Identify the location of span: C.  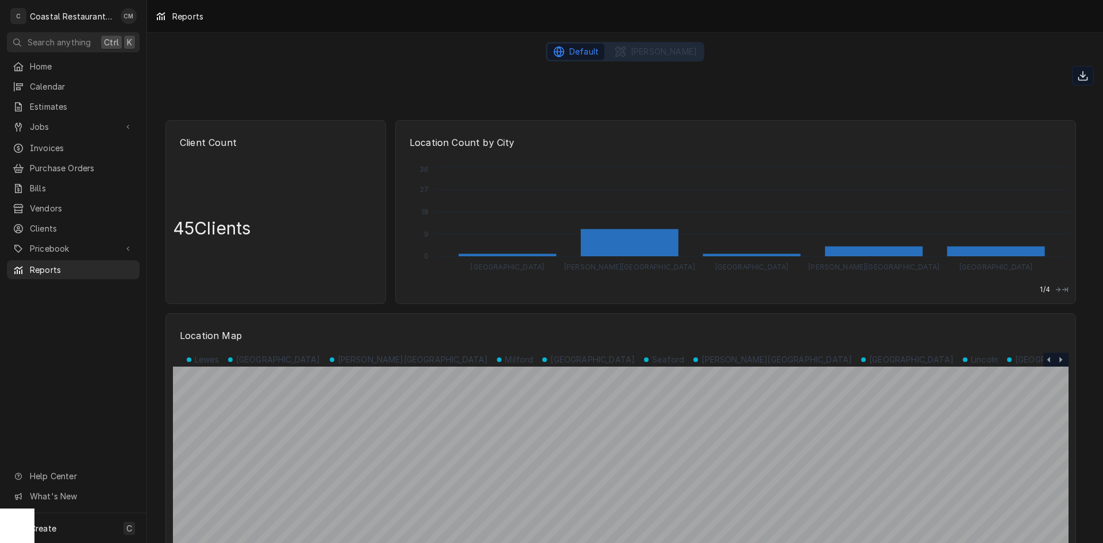
(129, 528).